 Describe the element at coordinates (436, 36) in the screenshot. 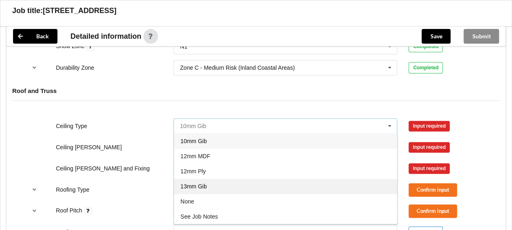

I see `button: Save` at that location.